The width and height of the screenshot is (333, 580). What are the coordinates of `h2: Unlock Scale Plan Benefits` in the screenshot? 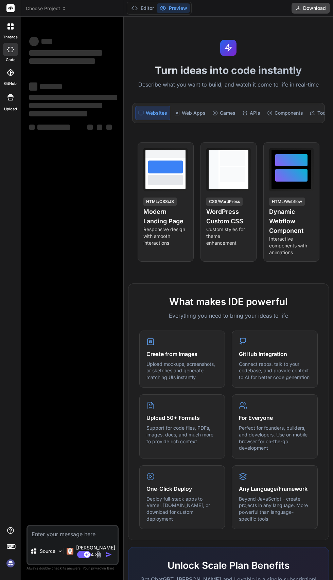 It's located at (228, 566).